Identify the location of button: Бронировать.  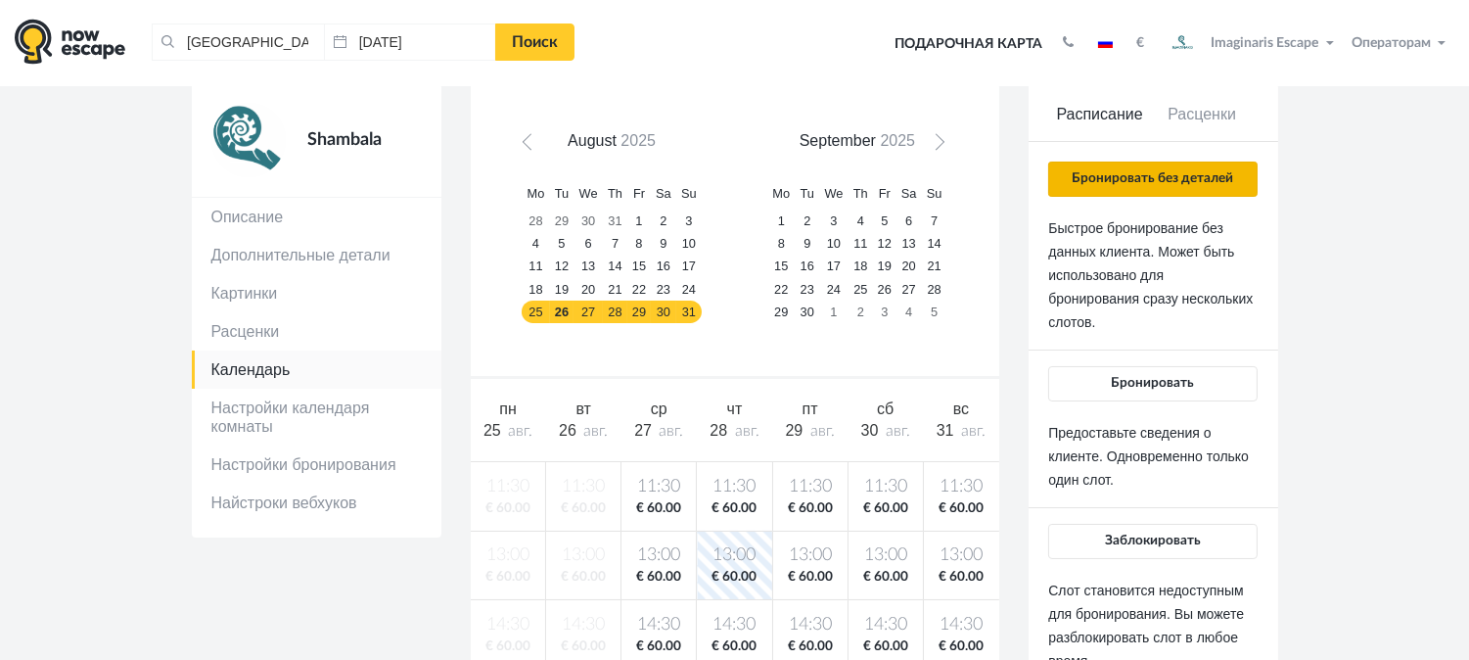
(1152, 384).